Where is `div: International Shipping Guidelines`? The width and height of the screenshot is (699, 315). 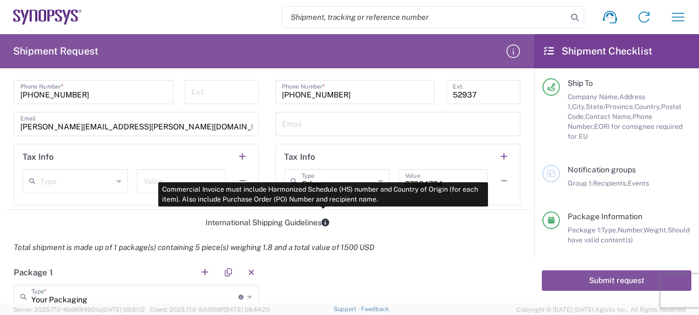
div: International Shipping Guidelines is located at coordinates (267, 222).